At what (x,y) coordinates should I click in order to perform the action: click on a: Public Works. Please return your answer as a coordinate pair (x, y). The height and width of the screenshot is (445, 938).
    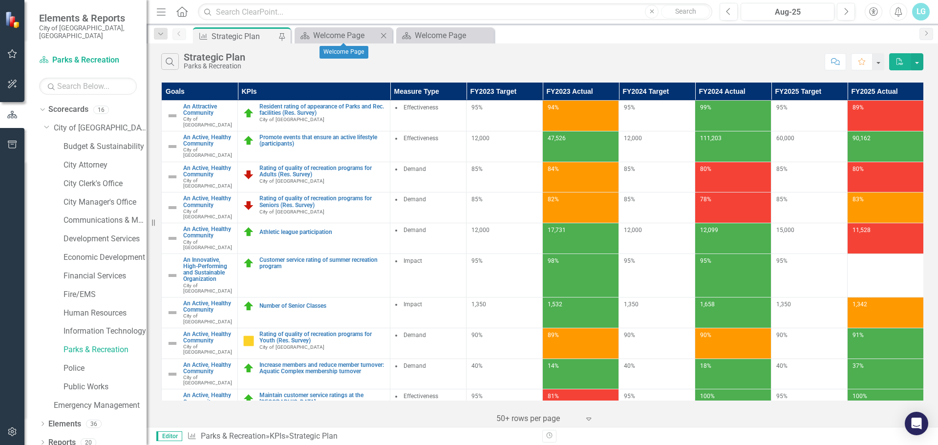
    Looking at the image, I should click on (105, 387).